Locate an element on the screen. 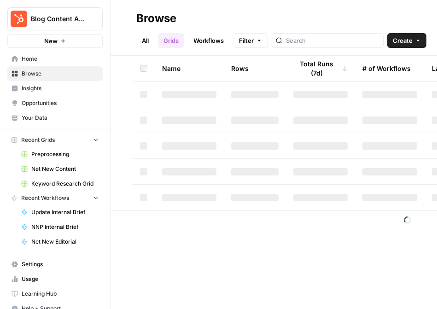 The width and height of the screenshot is (437, 309). button: New is located at coordinates (55, 41).